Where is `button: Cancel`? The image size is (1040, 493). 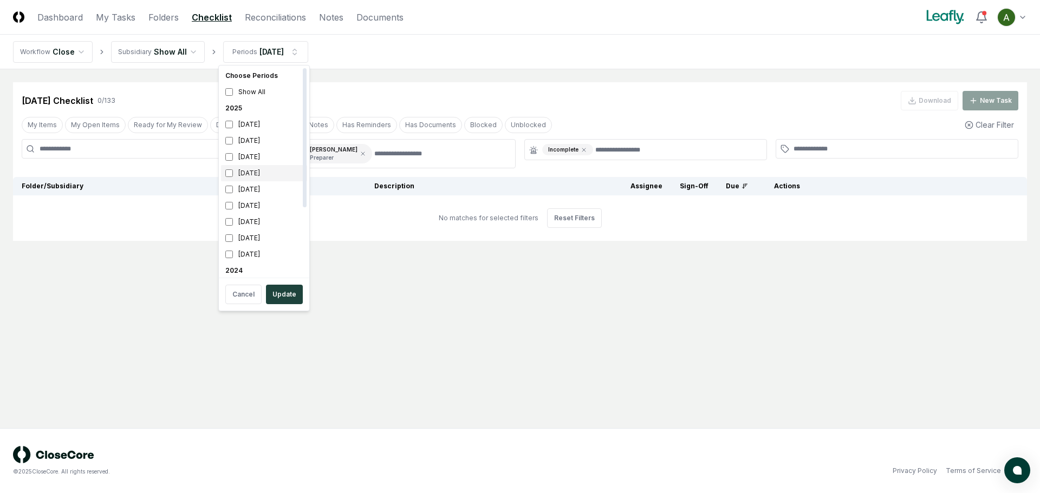 button: Cancel is located at coordinates (243, 295).